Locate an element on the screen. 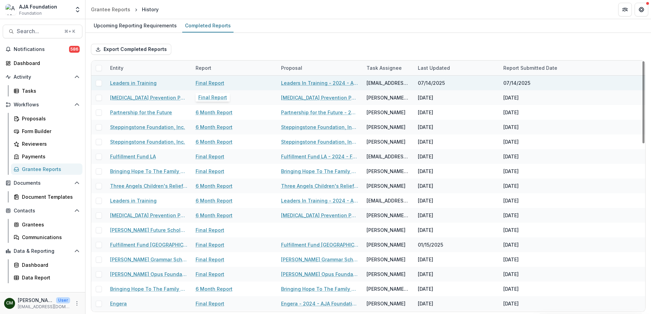 The width and height of the screenshot is (651, 314). div: Tasks is located at coordinates (49, 91).